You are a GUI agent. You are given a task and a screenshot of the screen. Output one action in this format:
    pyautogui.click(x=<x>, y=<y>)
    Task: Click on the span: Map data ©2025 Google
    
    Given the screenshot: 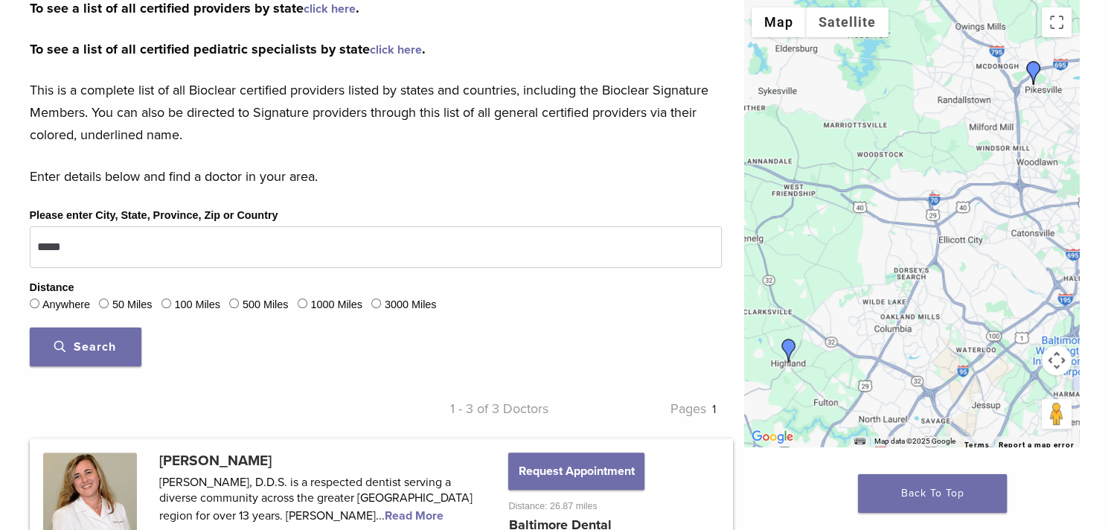 What is the action you would take?
    pyautogui.click(x=915, y=441)
    